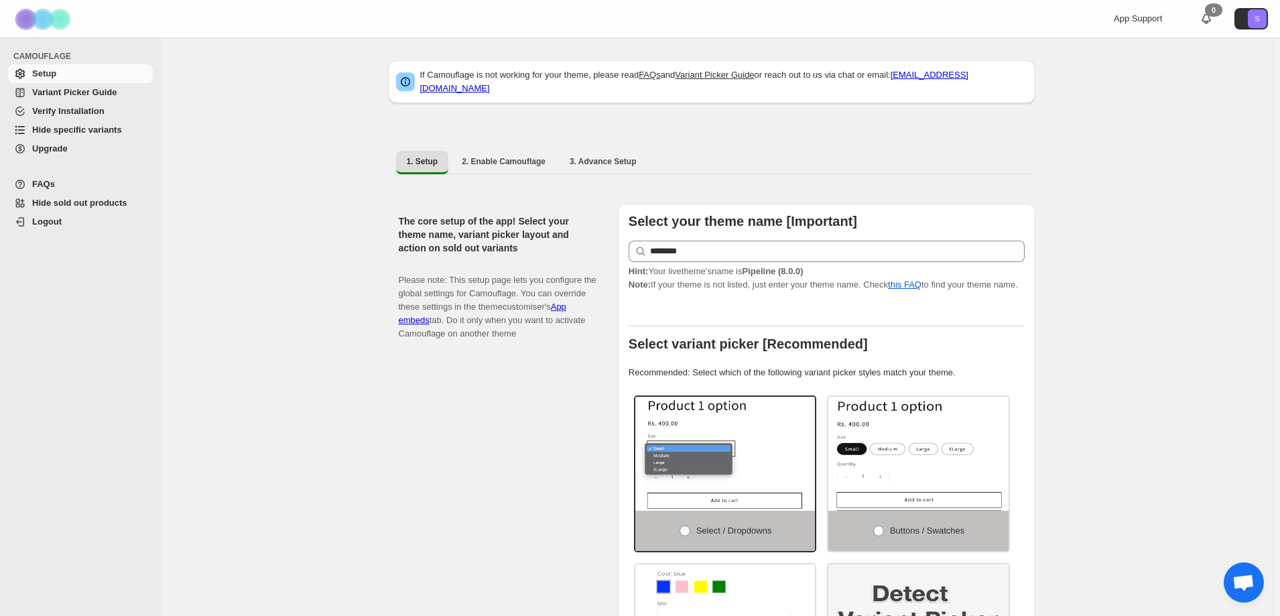  What do you see at coordinates (74, 92) in the screenshot?
I see `span: Variant Picker Guide` at bounding box center [74, 92].